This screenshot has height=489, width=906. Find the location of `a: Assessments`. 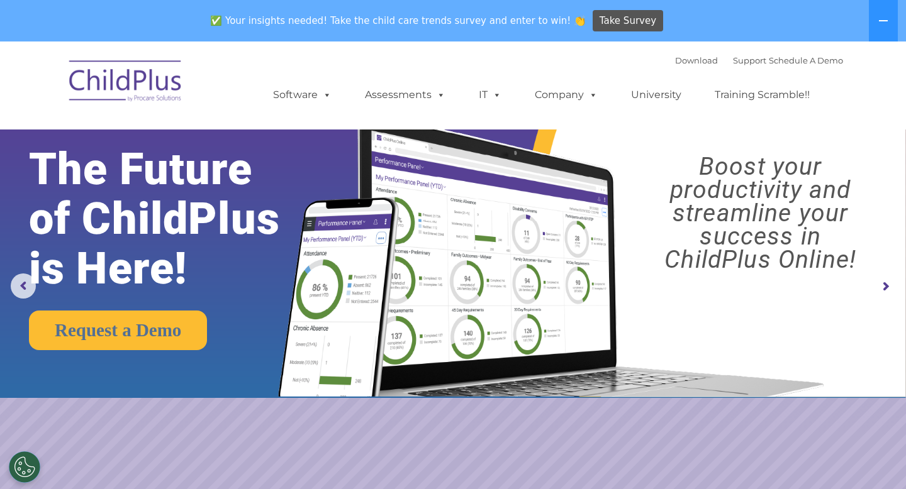

a: Assessments is located at coordinates (405, 95).